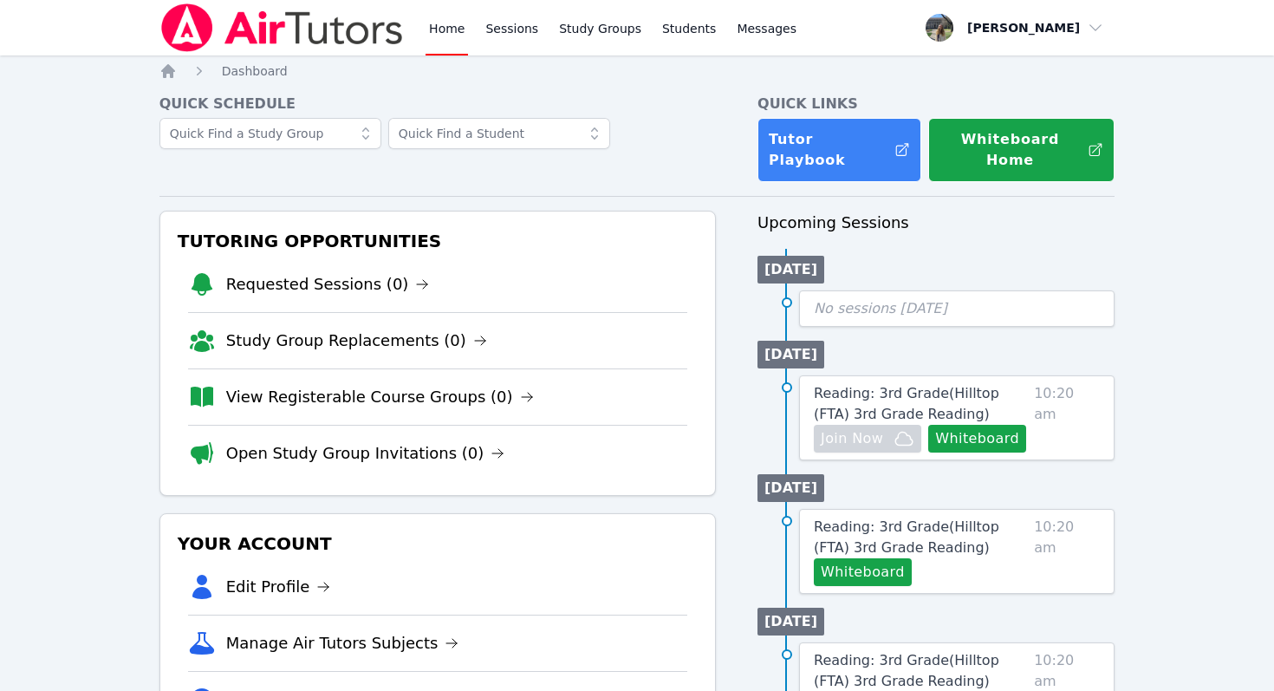 This screenshot has height=691, width=1274. What do you see at coordinates (852, 439) in the screenshot?
I see `span: Join Now` at bounding box center [852, 439].